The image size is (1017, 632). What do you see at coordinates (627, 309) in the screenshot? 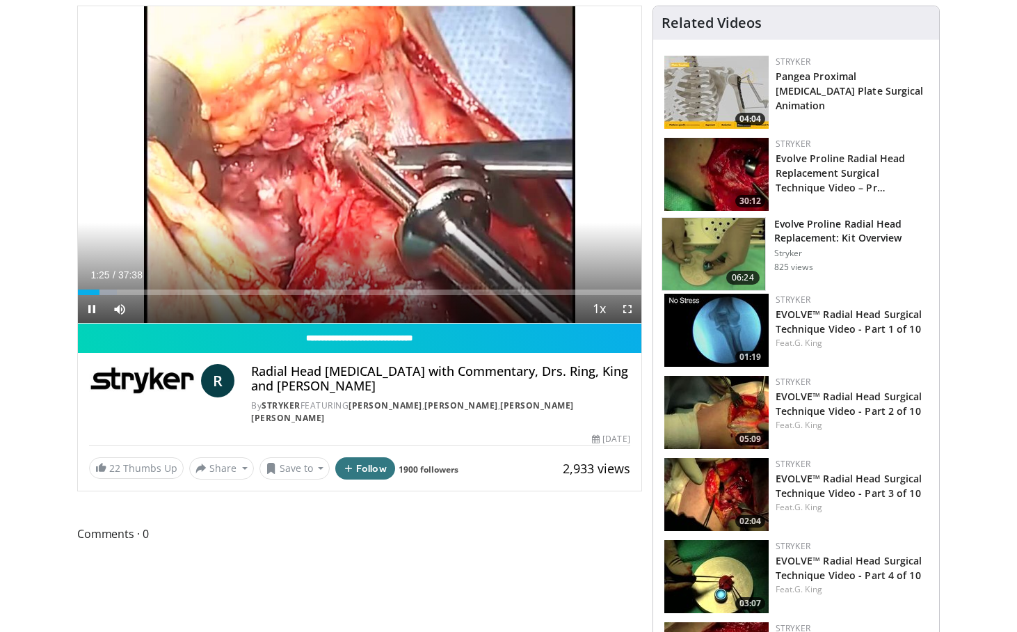
I see `button: Fullscreen` at bounding box center [627, 309].